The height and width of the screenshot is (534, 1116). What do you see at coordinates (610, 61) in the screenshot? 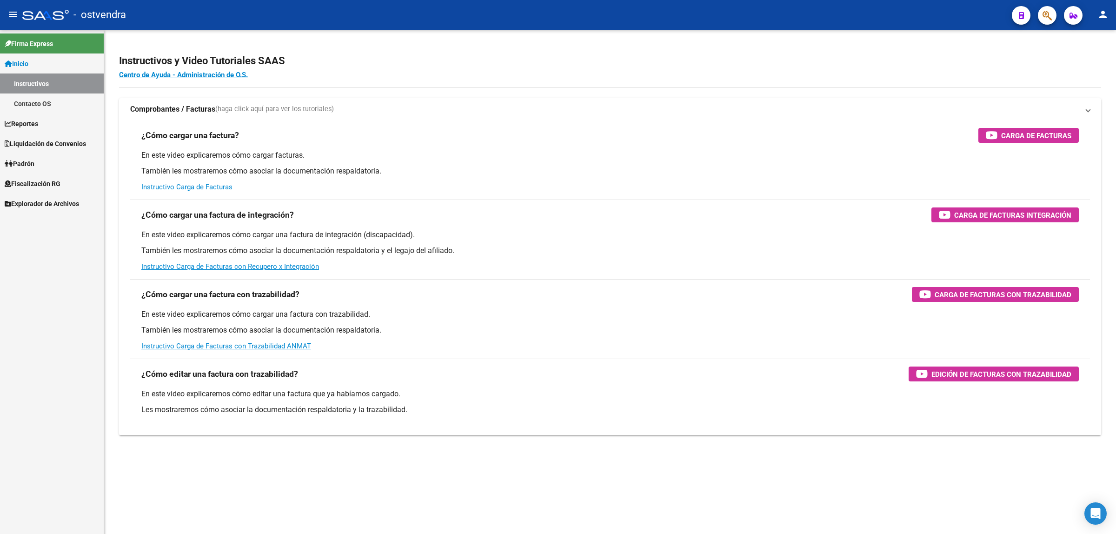
I see `h2: Instructivos y Video Tutoriales SAAS` at bounding box center [610, 61].